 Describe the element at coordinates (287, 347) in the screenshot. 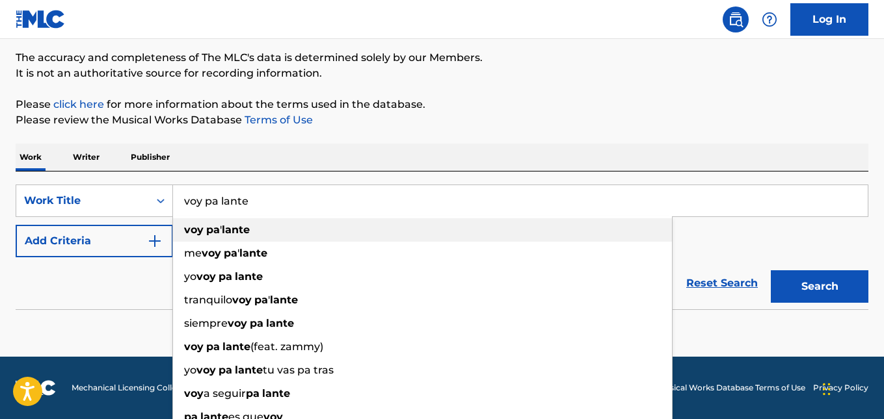

I see `span: (feat. zammy)` at that location.